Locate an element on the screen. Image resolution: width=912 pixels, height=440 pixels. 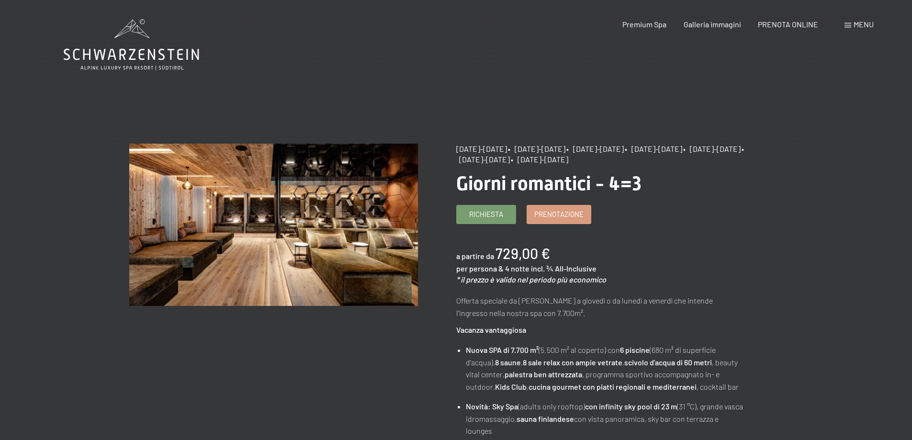
a: Galleria immagini is located at coordinates (713, 24).